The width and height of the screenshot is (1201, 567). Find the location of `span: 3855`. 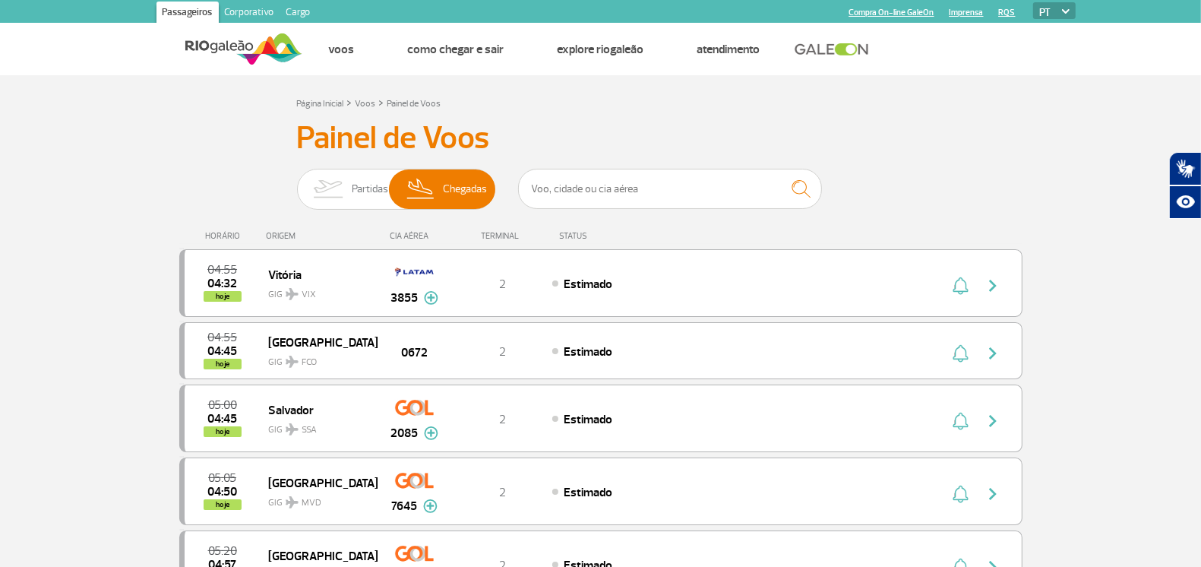

span: 3855 is located at coordinates (404, 298).